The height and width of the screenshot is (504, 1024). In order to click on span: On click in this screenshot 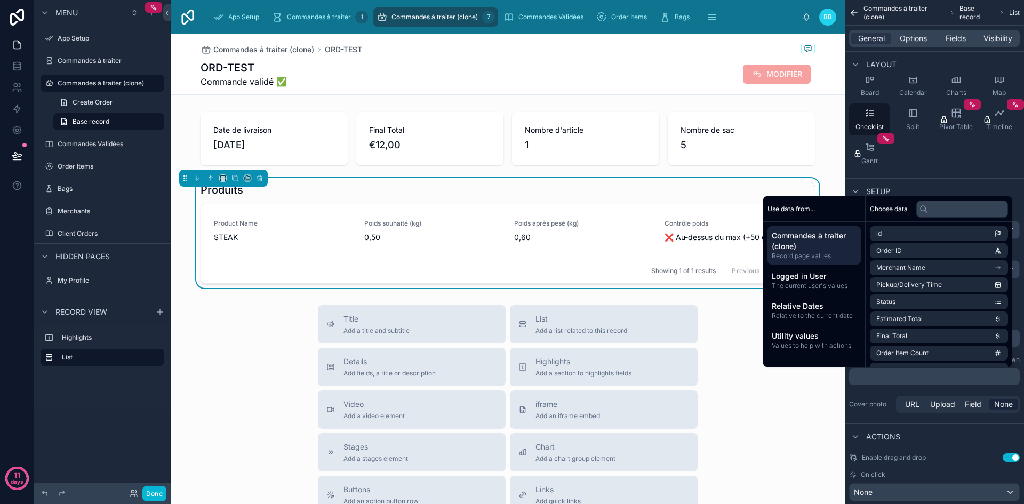, I will do `click(873, 475)`.